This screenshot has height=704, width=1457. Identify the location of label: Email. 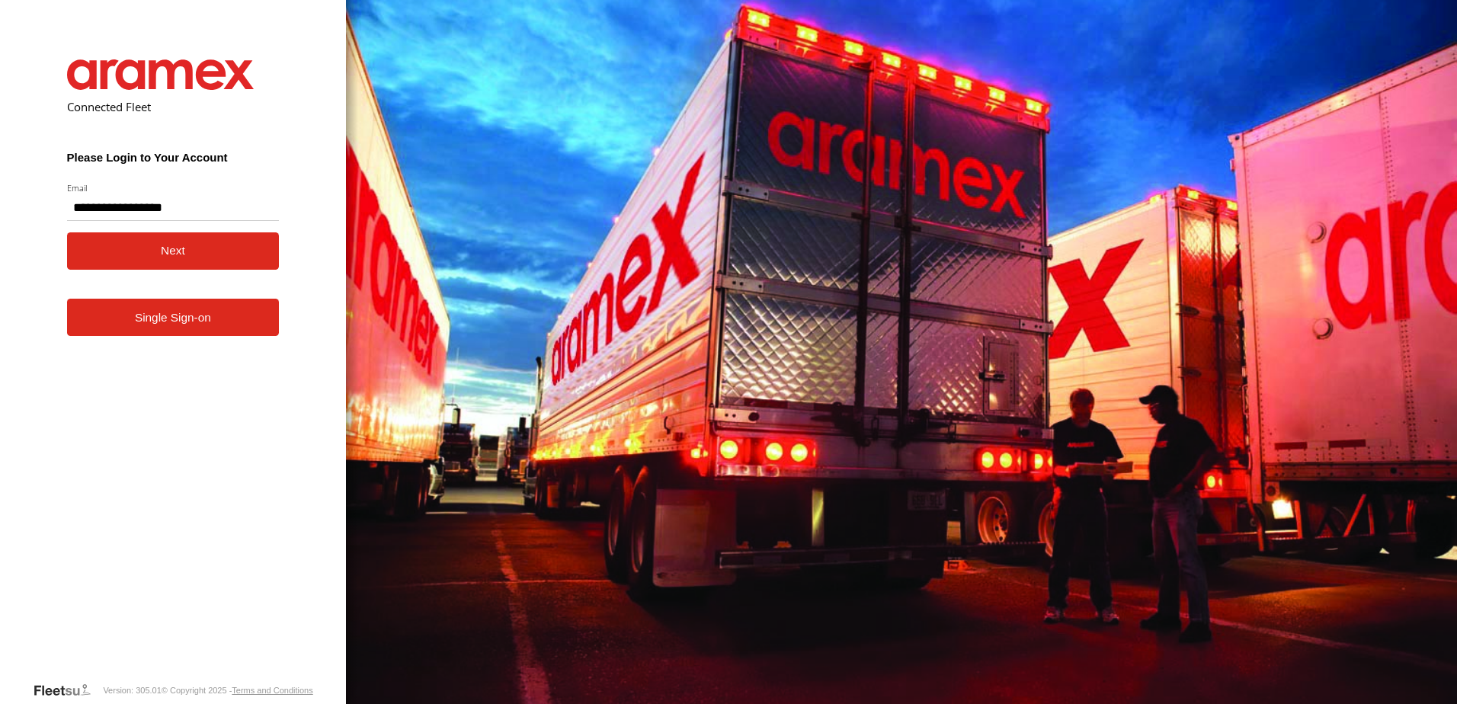
(173, 187).